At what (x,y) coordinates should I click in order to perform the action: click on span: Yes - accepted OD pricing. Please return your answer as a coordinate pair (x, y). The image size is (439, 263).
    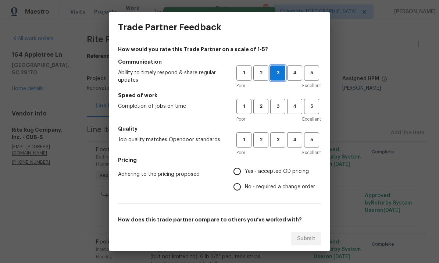
    Looking at the image, I should click on (277, 171).